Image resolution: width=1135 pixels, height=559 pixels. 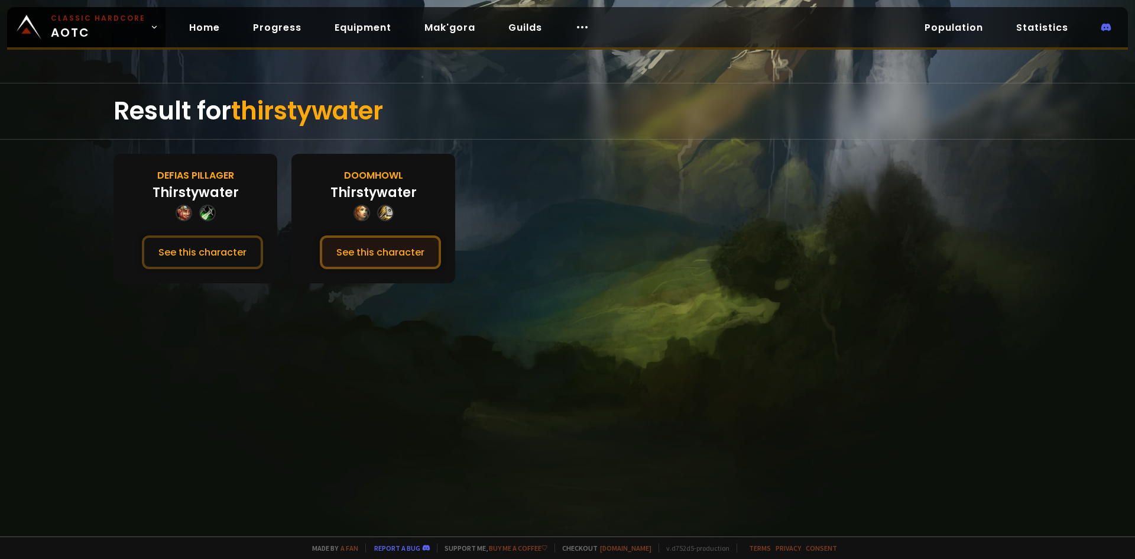 What do you see at coordinates (86, 27) in the screenshot?
I see `a: Classic HardcoreAOTC` at bounding box center [86, 27].